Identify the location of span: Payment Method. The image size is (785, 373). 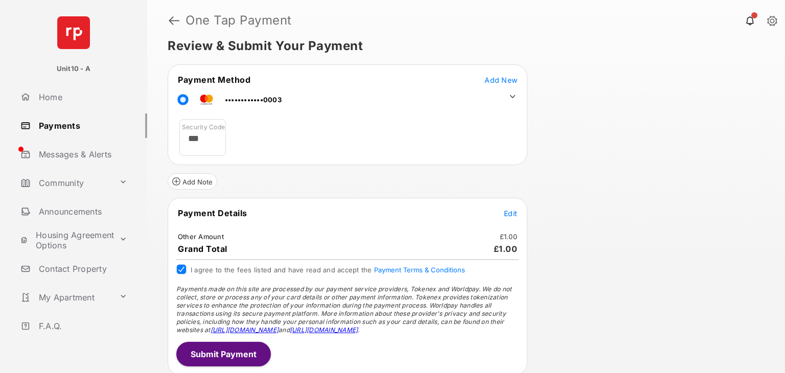
(214, 80).